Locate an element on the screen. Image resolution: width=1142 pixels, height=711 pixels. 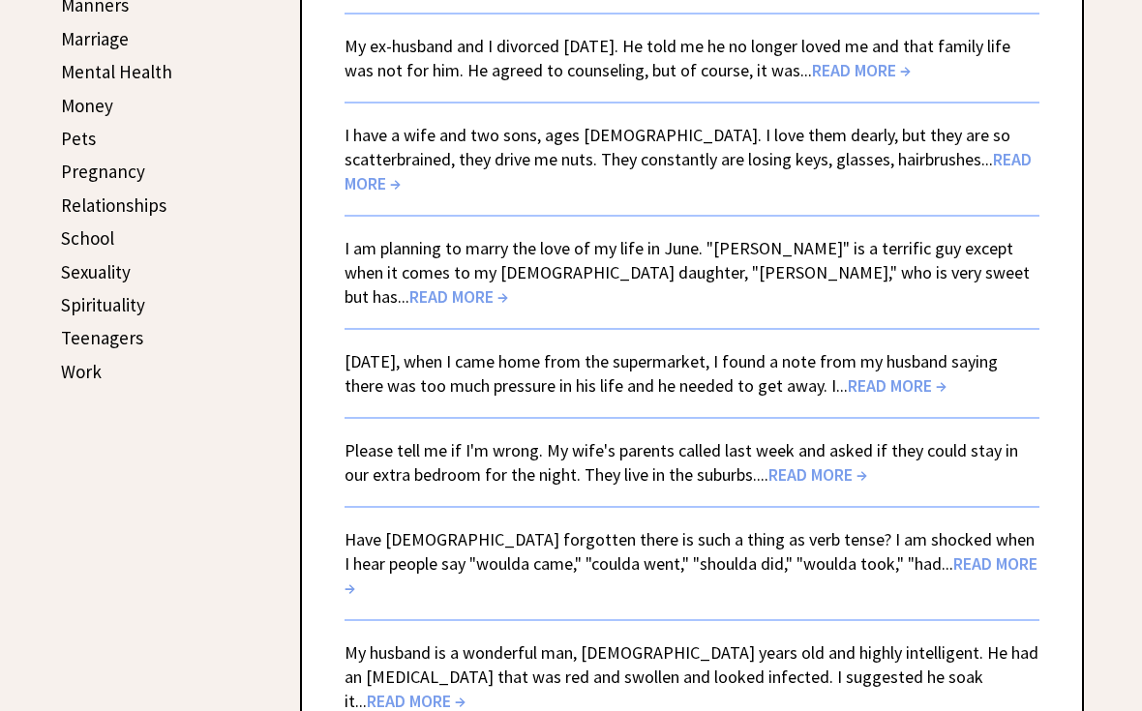
a: Teenagers is located at coordinates (102, 338).